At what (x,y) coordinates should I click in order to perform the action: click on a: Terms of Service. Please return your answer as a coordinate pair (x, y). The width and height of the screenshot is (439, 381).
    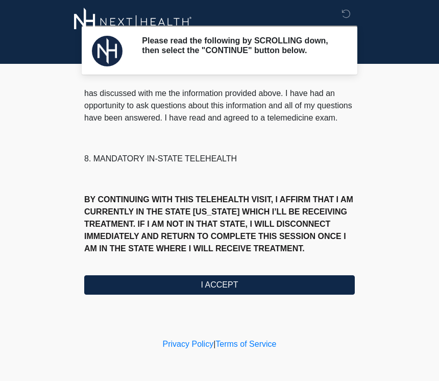
    Looking at the image, I should click on (245, 343).